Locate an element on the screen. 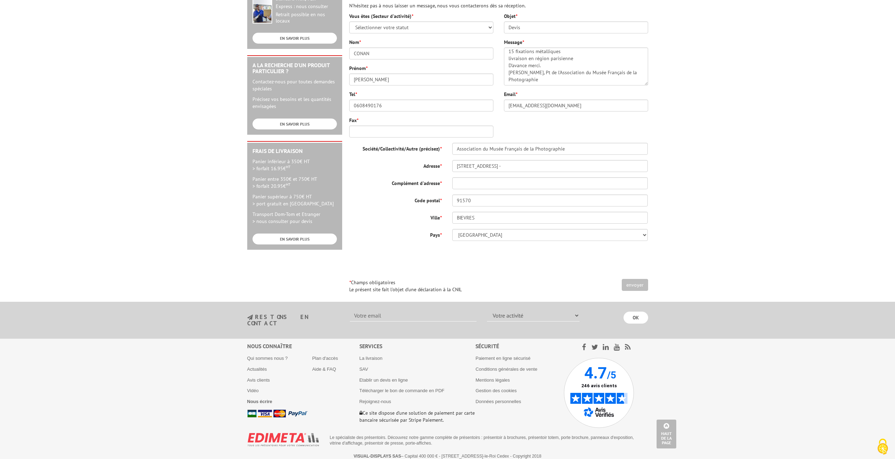  a: Vidéo is located at coordinates (253, 390).